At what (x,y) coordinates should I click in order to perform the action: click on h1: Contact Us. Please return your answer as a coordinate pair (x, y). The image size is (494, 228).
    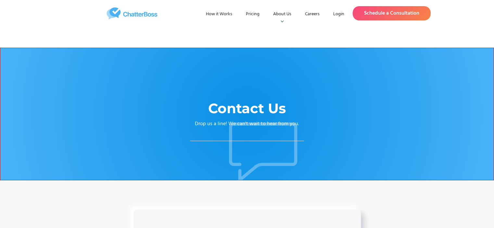
    Looking at the image, I should click on (247, 109).